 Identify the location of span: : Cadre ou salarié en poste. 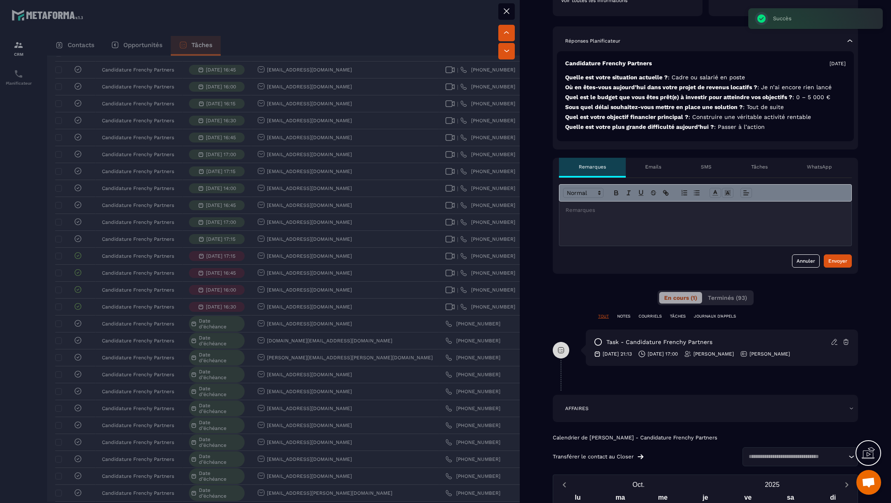
(706, 77).